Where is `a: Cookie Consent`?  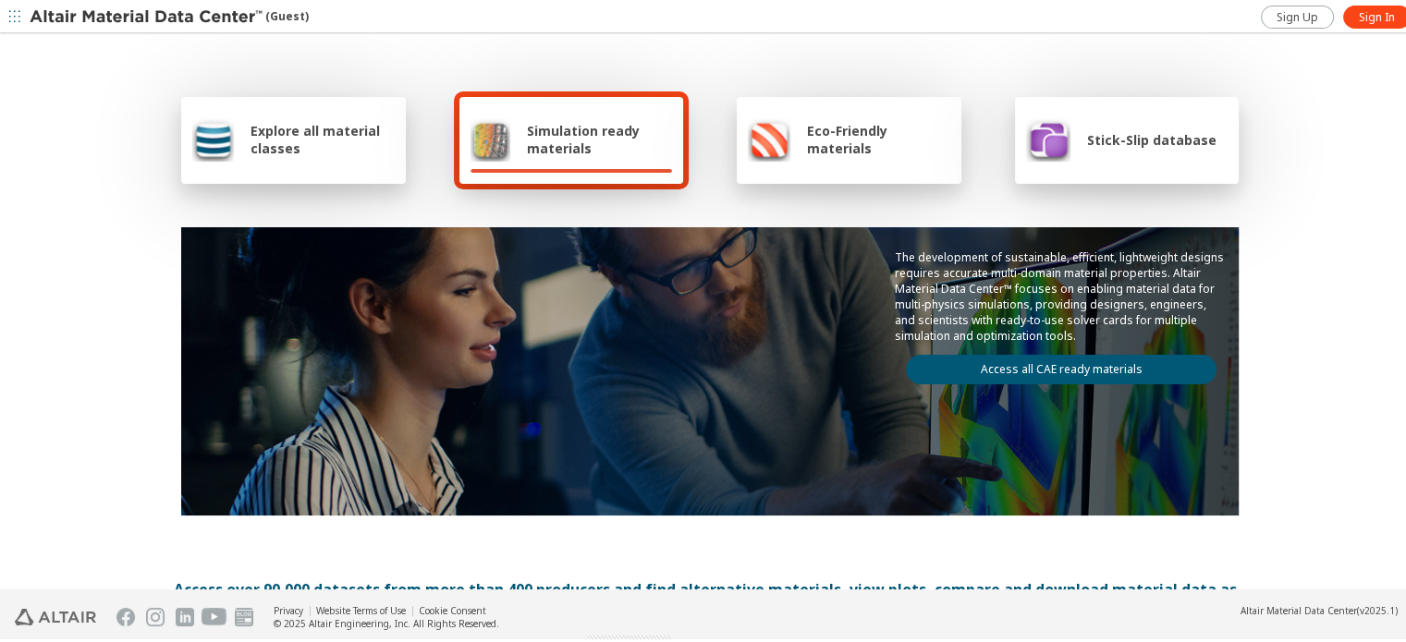
a: Cookie Consent is located at coordinates (452, 608).